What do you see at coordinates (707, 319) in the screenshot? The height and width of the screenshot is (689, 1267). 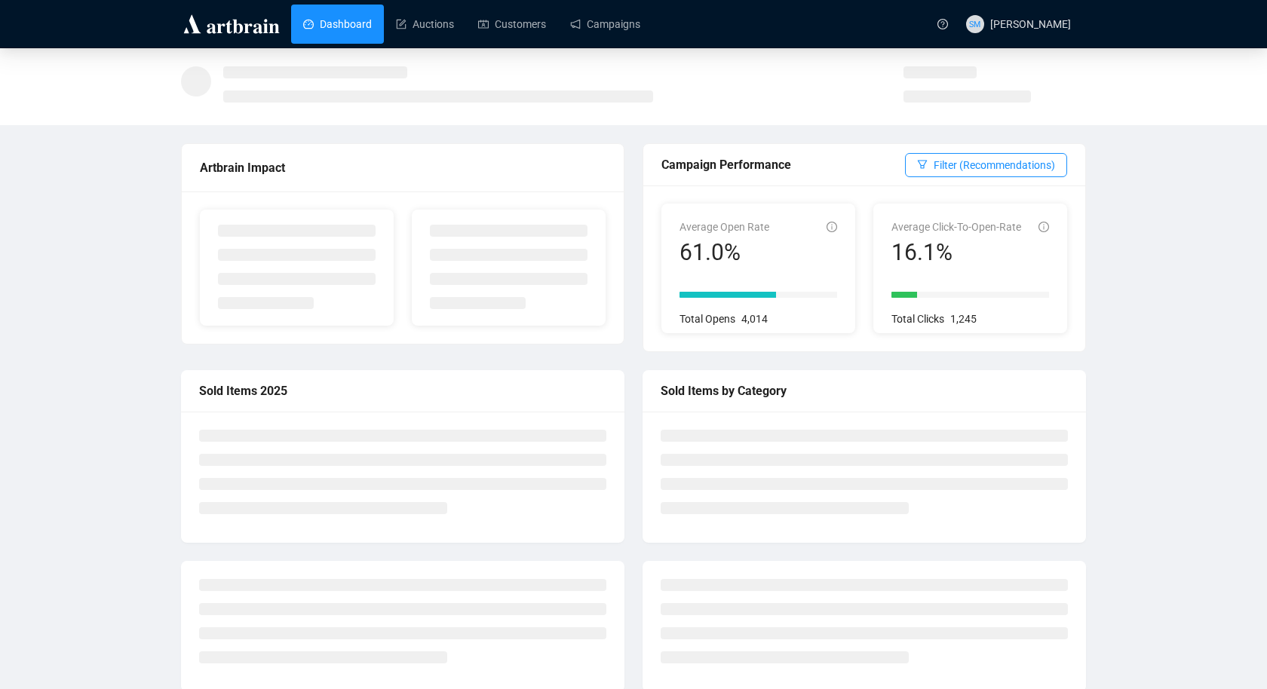 I see `span: Total Opens` at bounding box center [707, 319].